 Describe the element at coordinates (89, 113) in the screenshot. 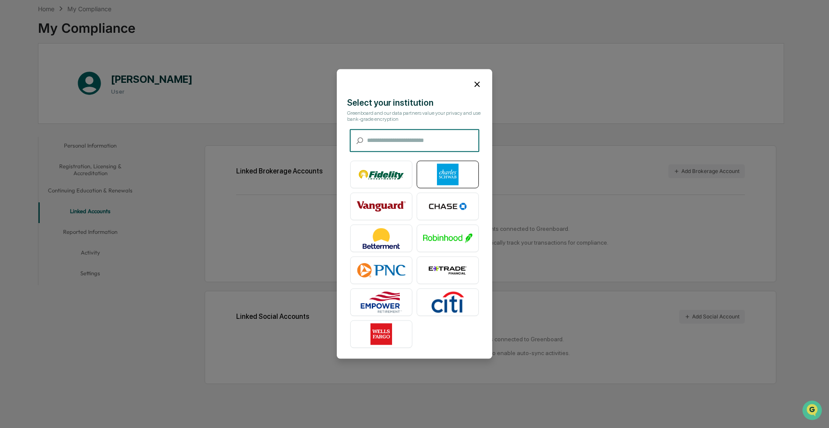

I see `span: Attestations` at that location.